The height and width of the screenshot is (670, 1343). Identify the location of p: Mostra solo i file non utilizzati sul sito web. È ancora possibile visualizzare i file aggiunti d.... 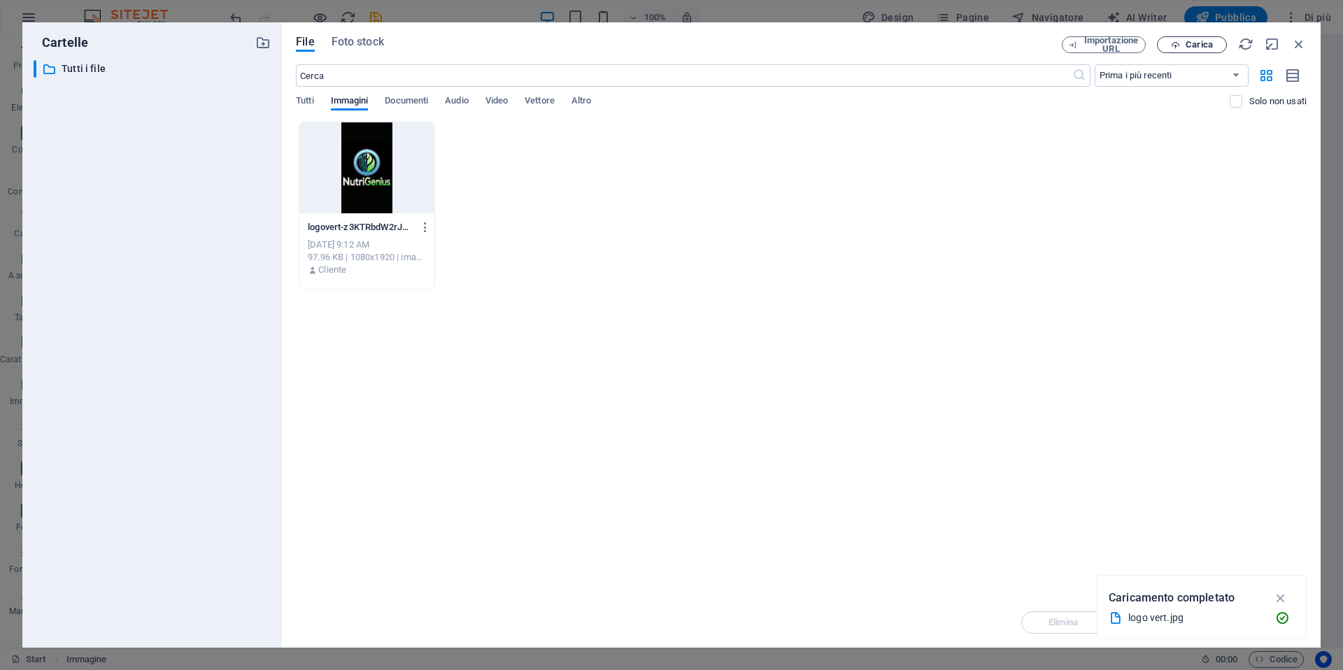
(1278, 101).